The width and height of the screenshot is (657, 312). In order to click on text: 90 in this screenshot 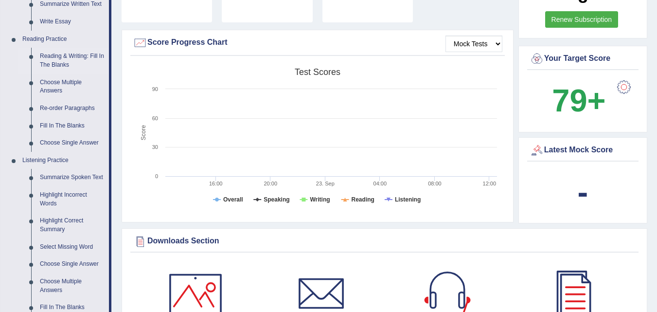, I will do `click(155, 89)`.